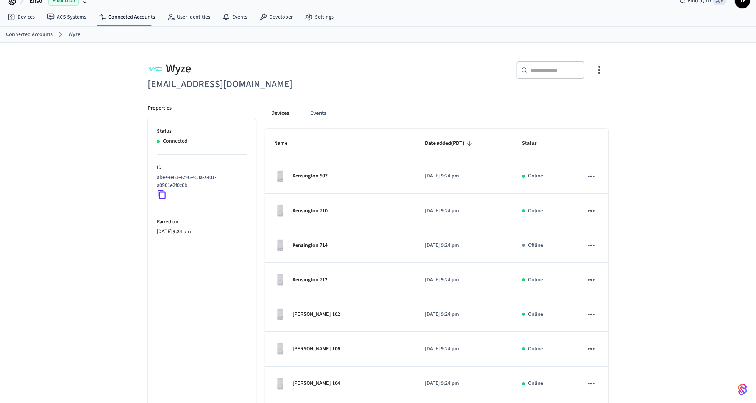 The image size is (756, 403). What do you see at coordinates (310, 176) in the screenshot?
I see `p: Kensington 507` at bounding box center [310, 176].